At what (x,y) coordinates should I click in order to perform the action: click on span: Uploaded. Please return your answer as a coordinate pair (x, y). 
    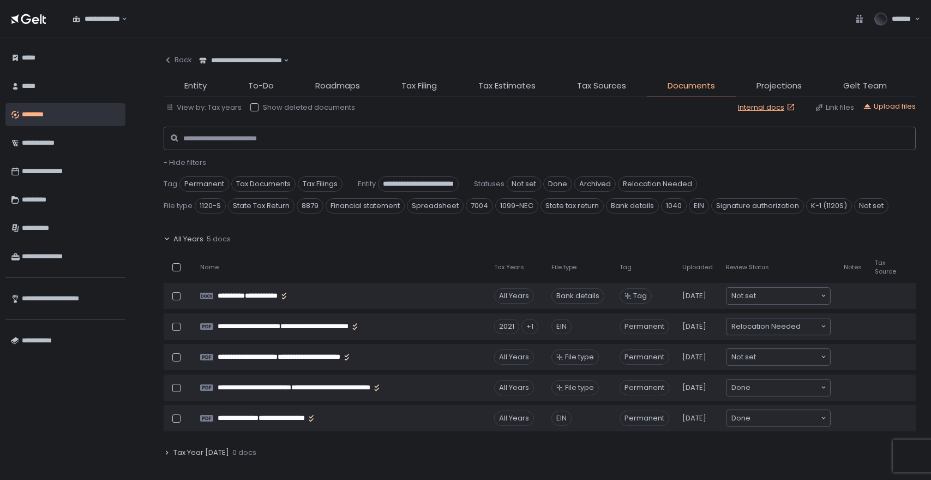
    Looking at the image, I should click on (698, 267).